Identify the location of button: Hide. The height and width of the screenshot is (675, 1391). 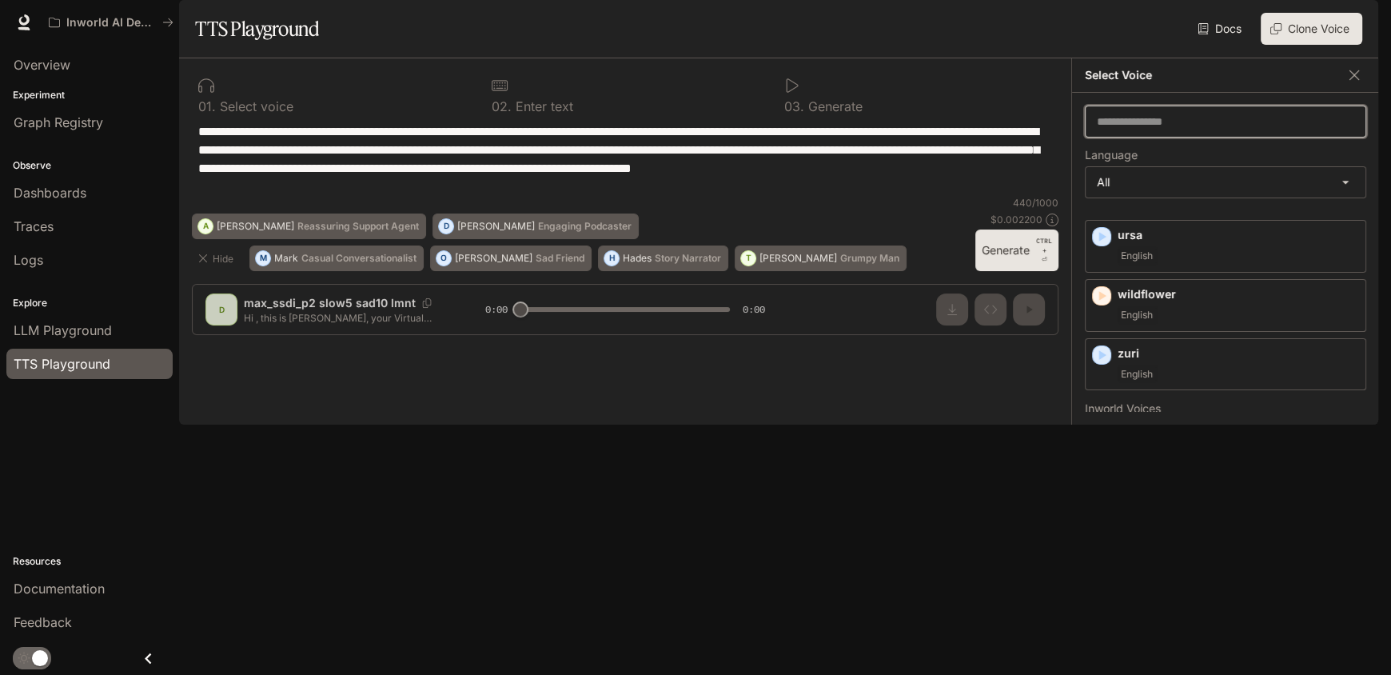
(217, 258).